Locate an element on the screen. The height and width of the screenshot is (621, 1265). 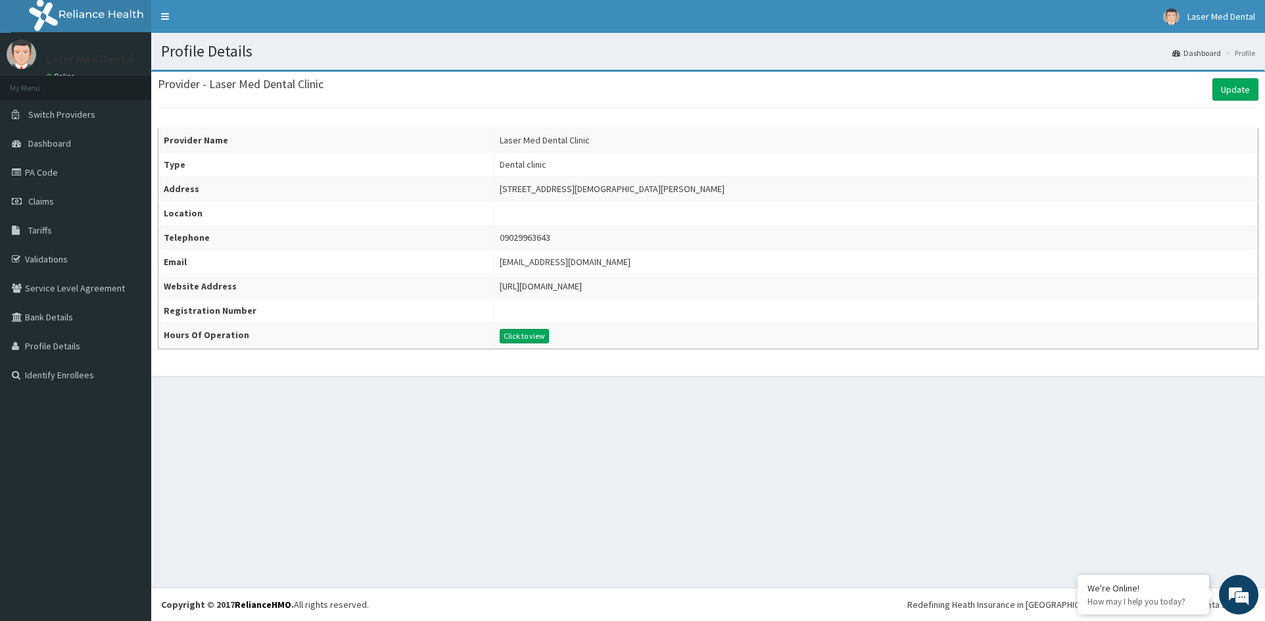
th: Provider Name is located at coordinates (326, 140).